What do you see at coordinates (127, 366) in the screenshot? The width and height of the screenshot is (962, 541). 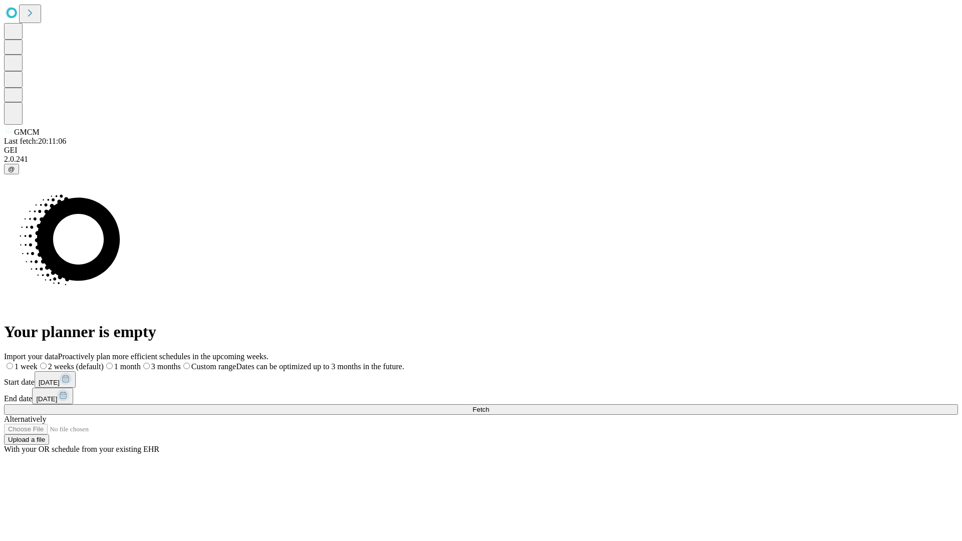 I see `span: 1 month` at bounding box center [127, 366].